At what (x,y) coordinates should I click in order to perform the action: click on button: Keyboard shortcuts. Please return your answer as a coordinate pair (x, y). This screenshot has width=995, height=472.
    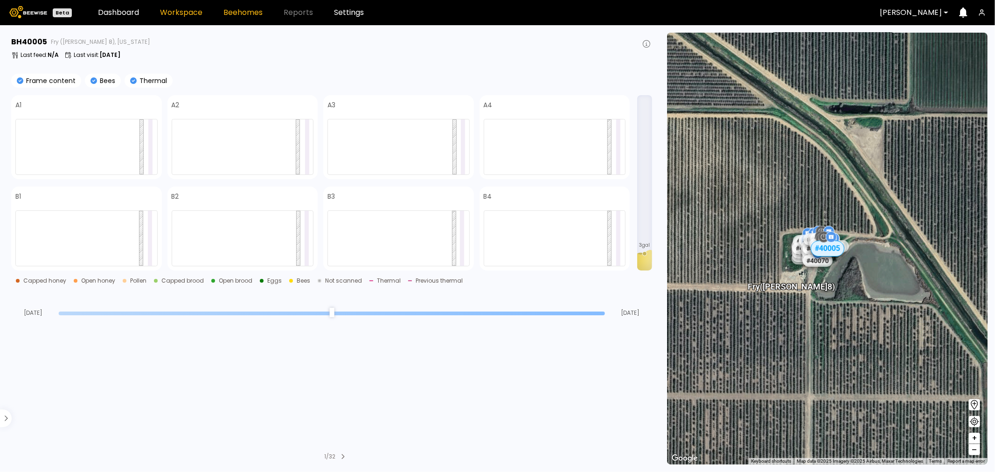
    Looking at the image, I should click on (771, 461).